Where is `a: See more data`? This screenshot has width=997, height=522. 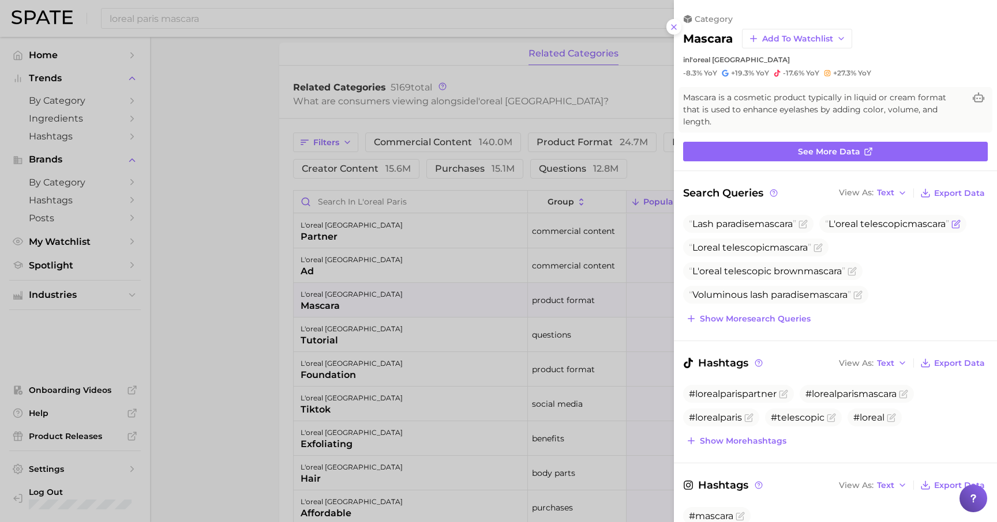 a: See more data is located at coordinates (835, 152).